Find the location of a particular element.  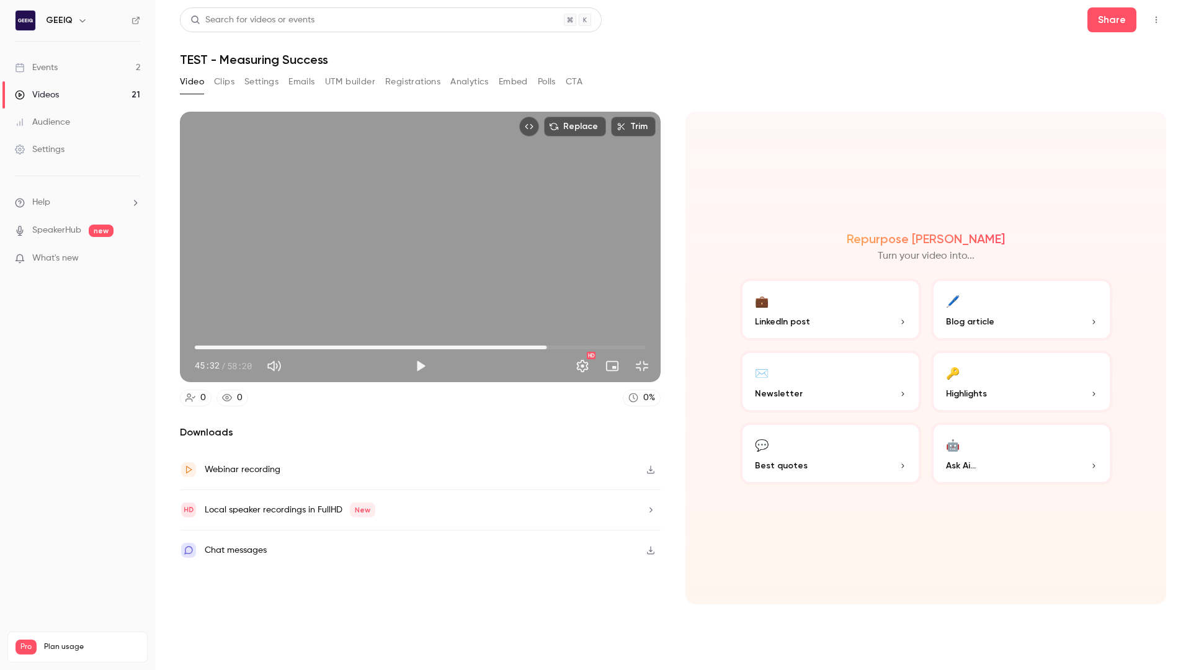

button: 🔑Highlights is located at coordinates (1022, 382).